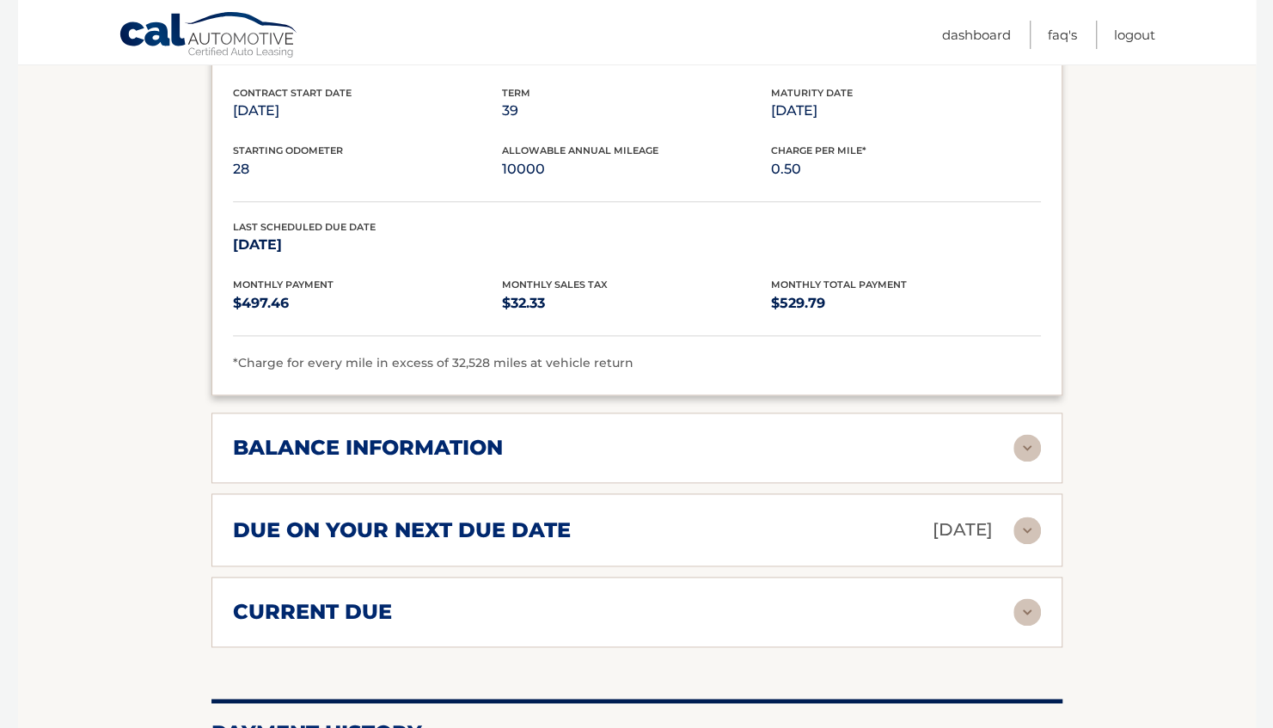  Describe the element at coordinates (1062, 34) in the screenshot. I see `a: FAQ's` at that location.